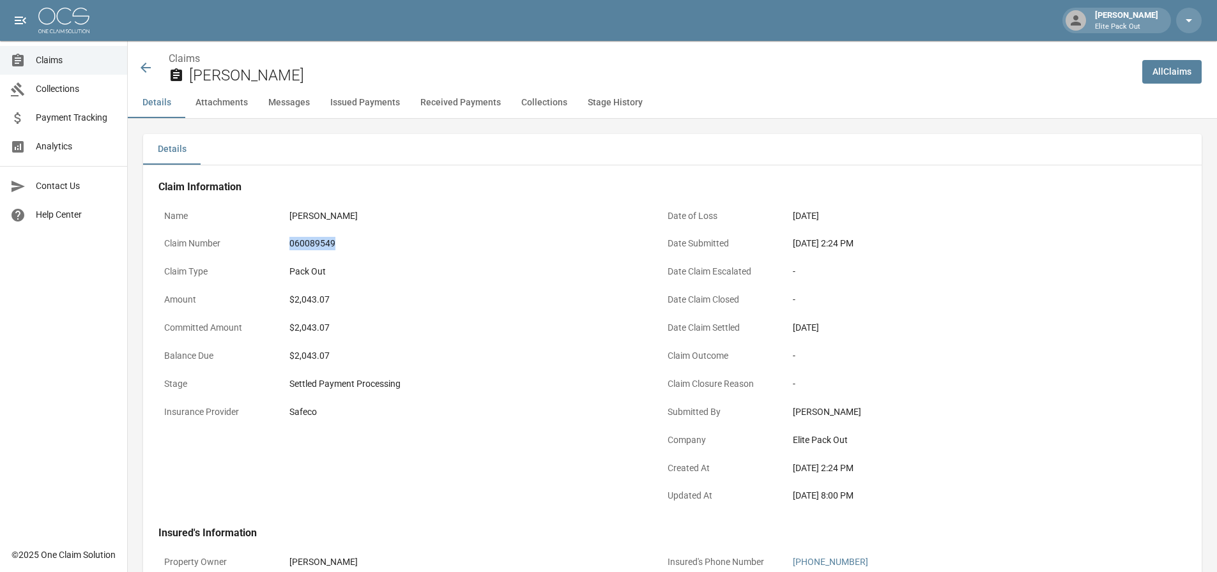 Image resolution: width=1217 pixels, height=572 pixels. I want to click on h4: Insured's Information, so click(654, 533).